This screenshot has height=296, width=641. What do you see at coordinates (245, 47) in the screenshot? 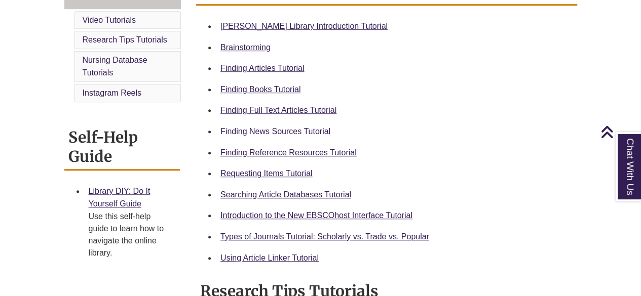
I see `a: Brainstorming` at bounding box center [245, 47].